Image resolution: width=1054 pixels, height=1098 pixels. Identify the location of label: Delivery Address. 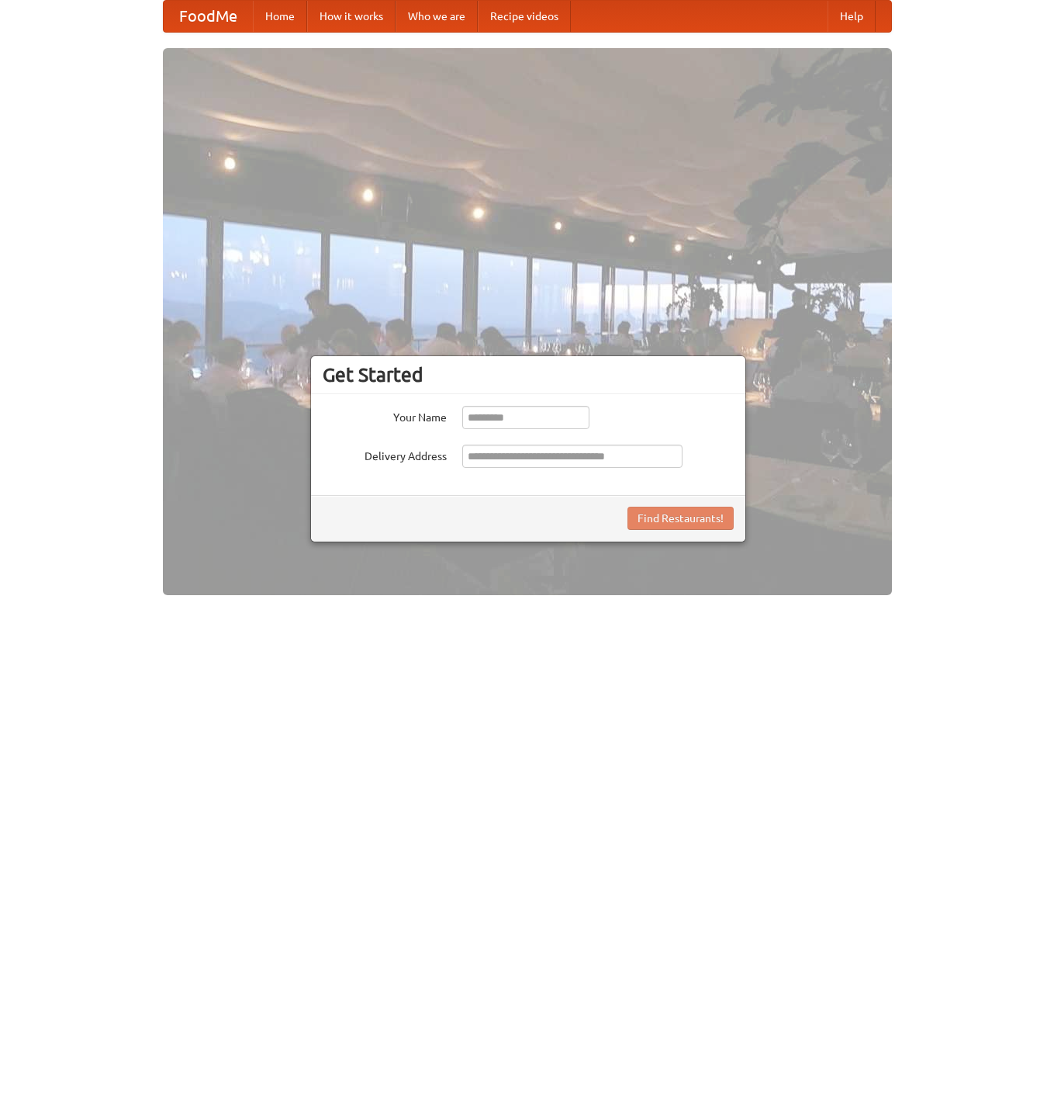
(385, 454).